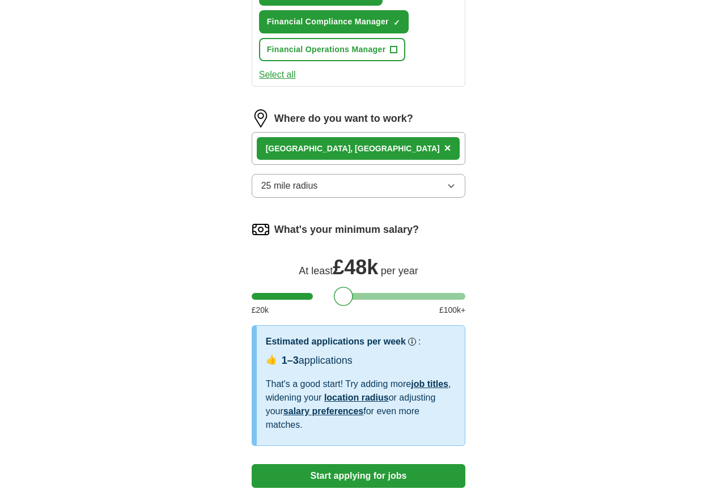 This screenshot has height=489, width=717. What do you see at coordinates (323, 411) in the screenshot?
I see `a: salary preferences` at bounding box center [323, 411].